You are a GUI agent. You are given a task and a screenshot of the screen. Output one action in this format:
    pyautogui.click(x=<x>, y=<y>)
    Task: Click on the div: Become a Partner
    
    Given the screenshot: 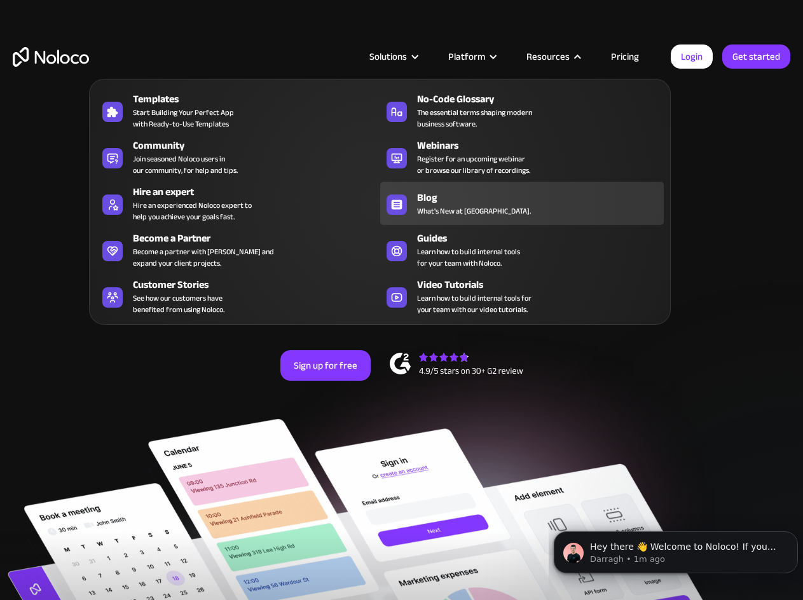 What is the action you would take?
    pyautogui.click(x=259, y=238)
    